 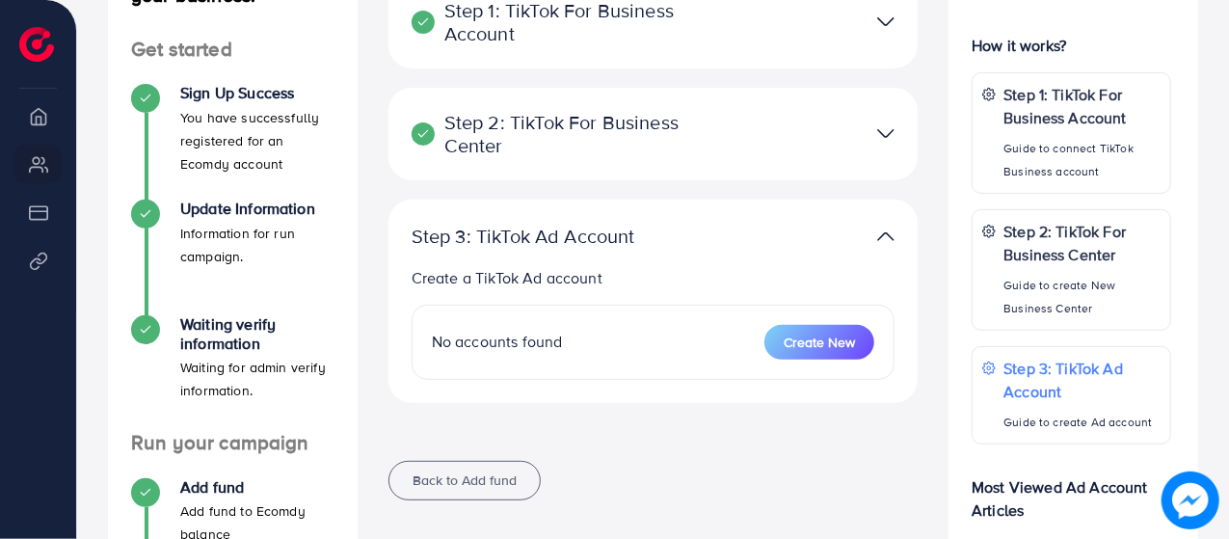 What do you see at coordinates (1070, 490) in the screenshot?
I see `p: Most Viewed Ad Account Articles` at bounding box center [1070, 490].